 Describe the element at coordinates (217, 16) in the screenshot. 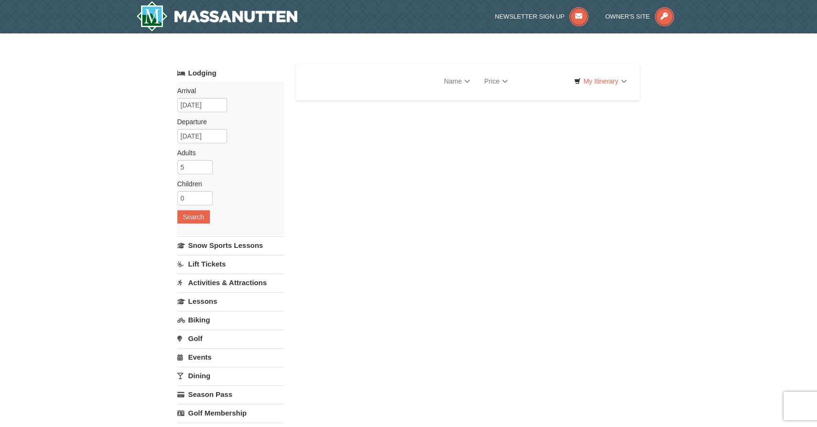

I see `img: Massanutten Resort Logo` at that location.